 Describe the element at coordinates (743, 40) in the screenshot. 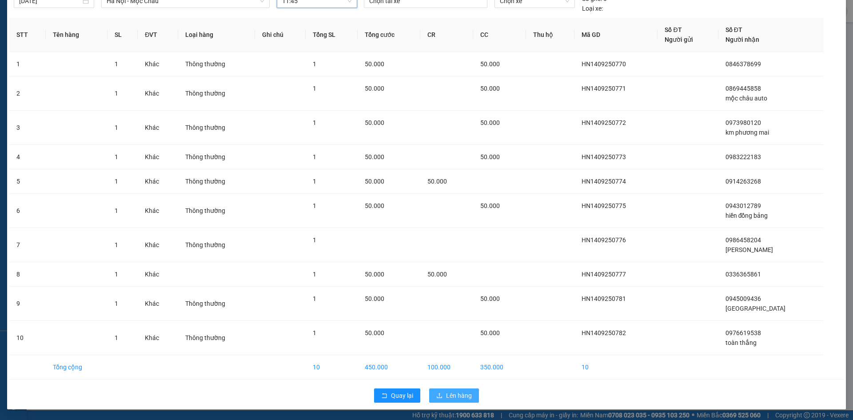

I see `span: Người nhận` at that location.